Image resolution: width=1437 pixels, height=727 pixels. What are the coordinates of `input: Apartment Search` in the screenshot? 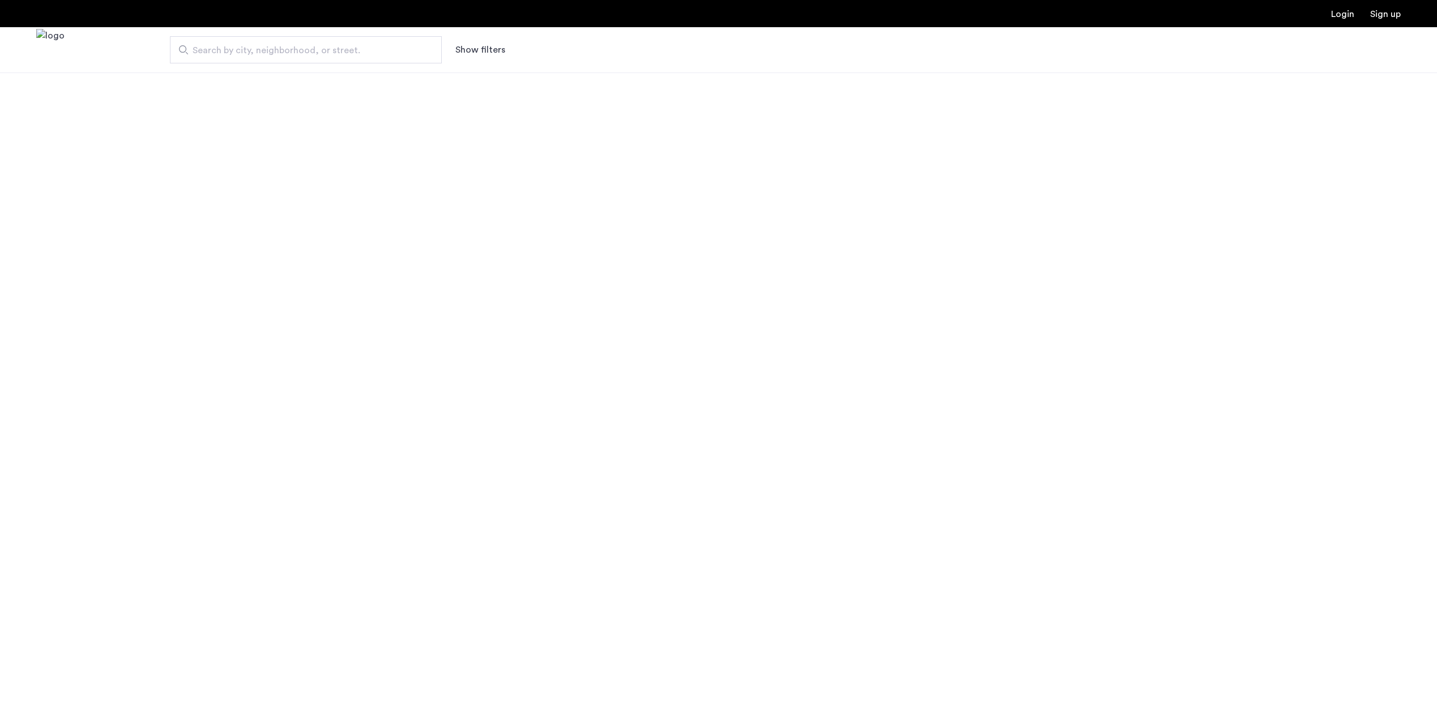 It's located at (306, 50).